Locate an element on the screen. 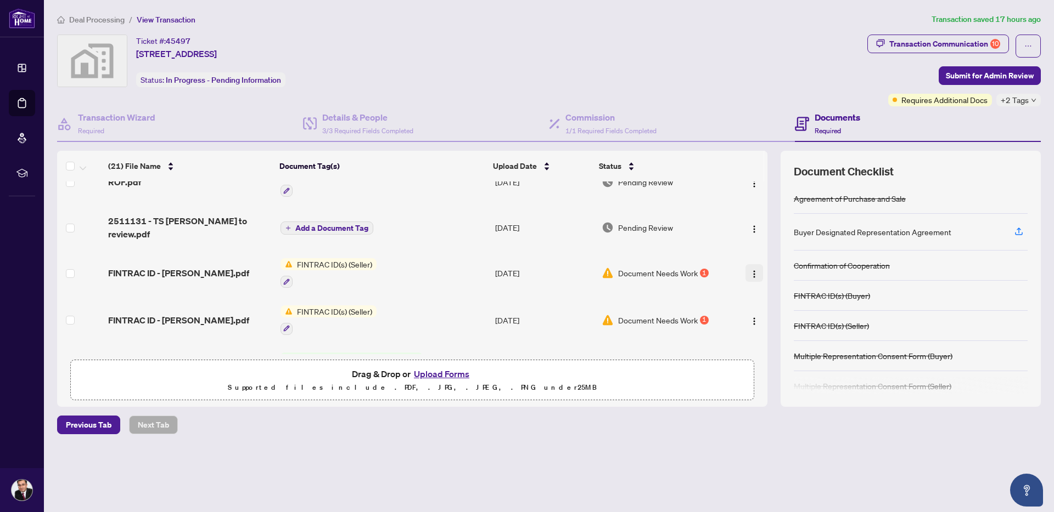  span: ellipsis is located at coordinates (1028, 46).